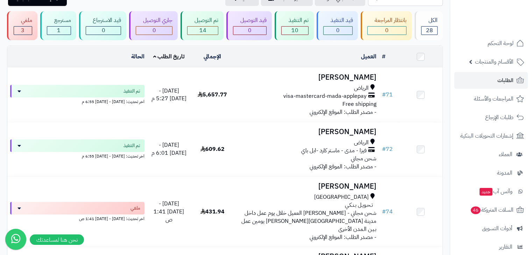 The height and width of the screenshot is (255, 532). What do you see at coordinates (59, 20) in the screenshot?
I see `div: مسترجع` at bounding box center [59, 20].